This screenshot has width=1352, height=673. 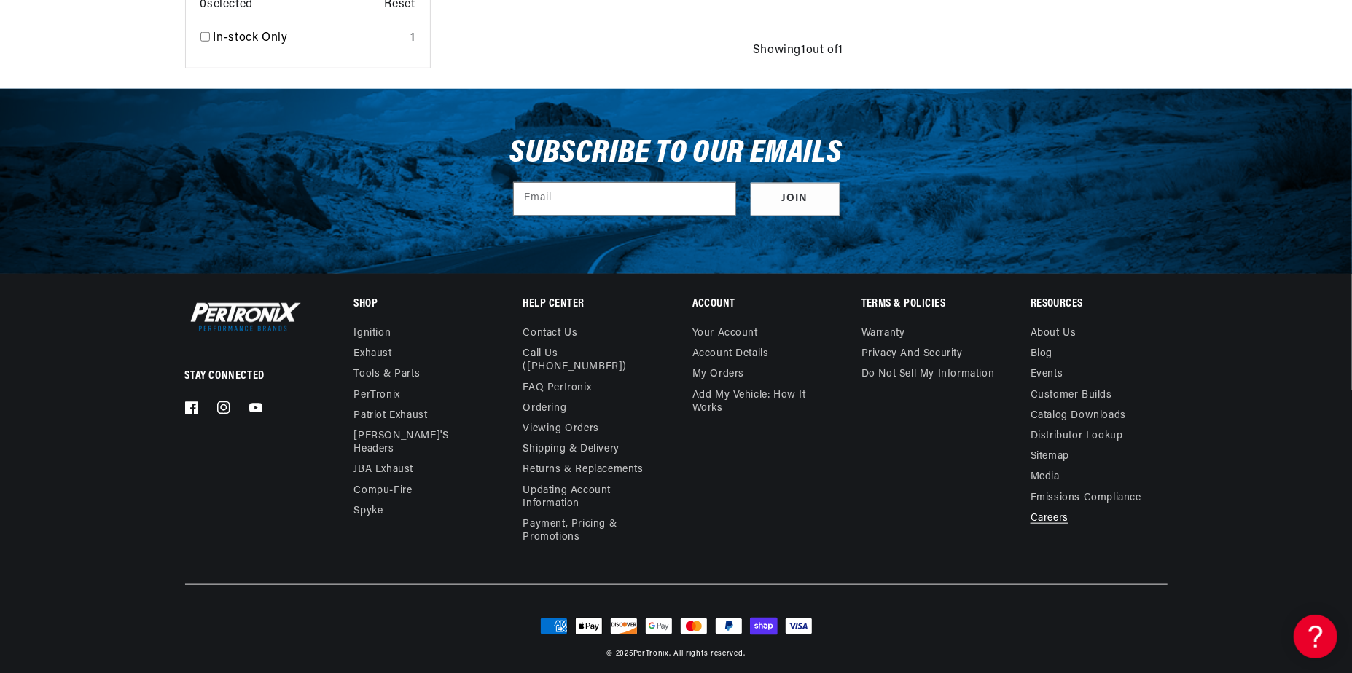 I want to click on a: Returns & Replacements, so click(x=583, y=470).